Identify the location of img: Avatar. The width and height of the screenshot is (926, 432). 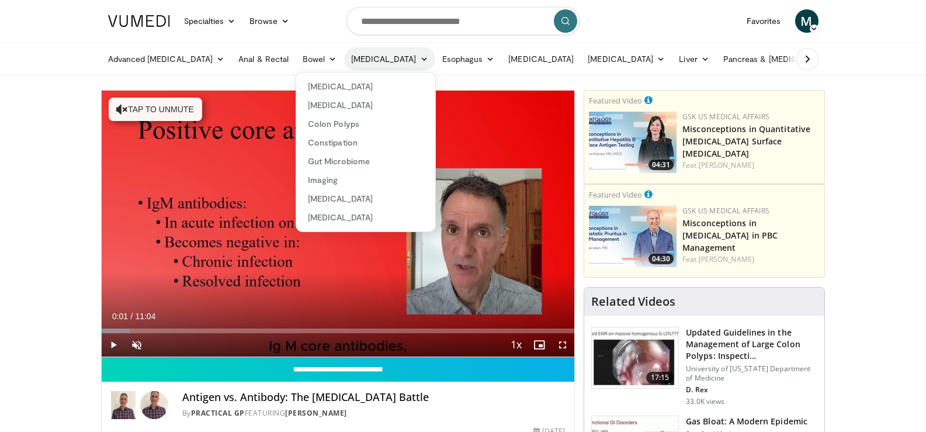
(154, 405).